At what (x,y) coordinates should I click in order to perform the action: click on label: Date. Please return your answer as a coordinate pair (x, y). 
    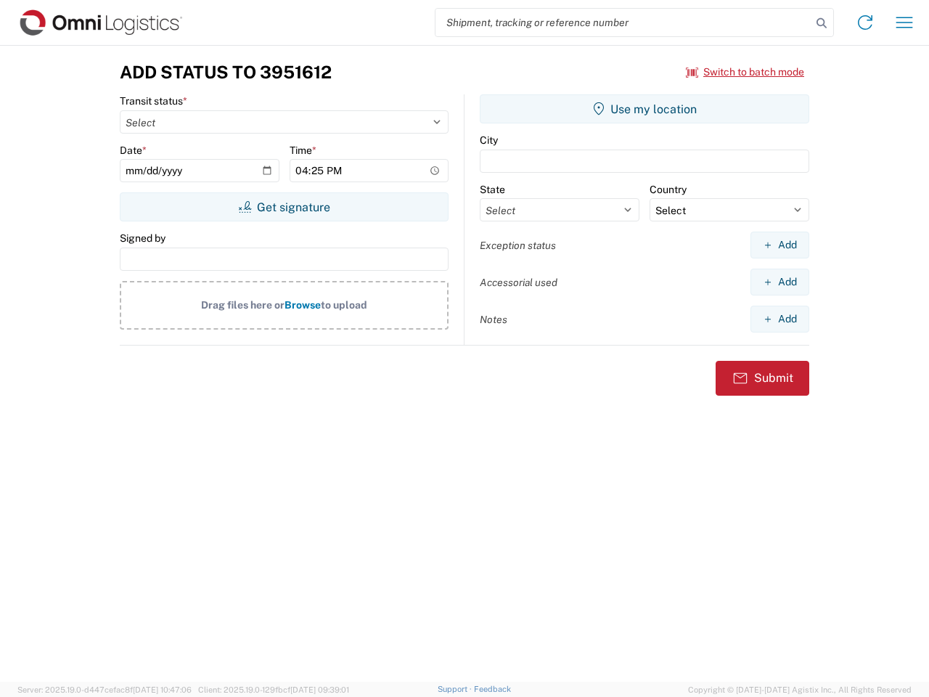
    Looking at the image, I should click on (133, 150).